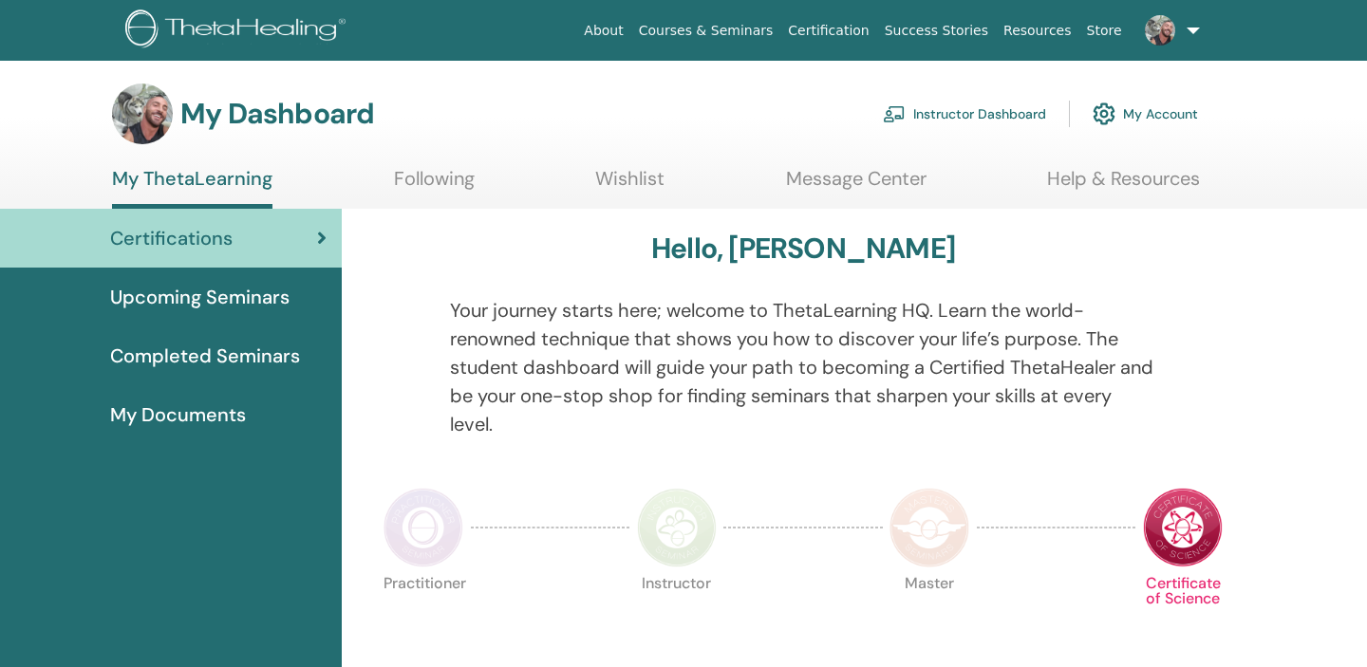 This screenshot has width=1367, height=667. Describe the element at coordinates (205, 356) in the screenshot. I see `span: Completed Seminars` at that location.